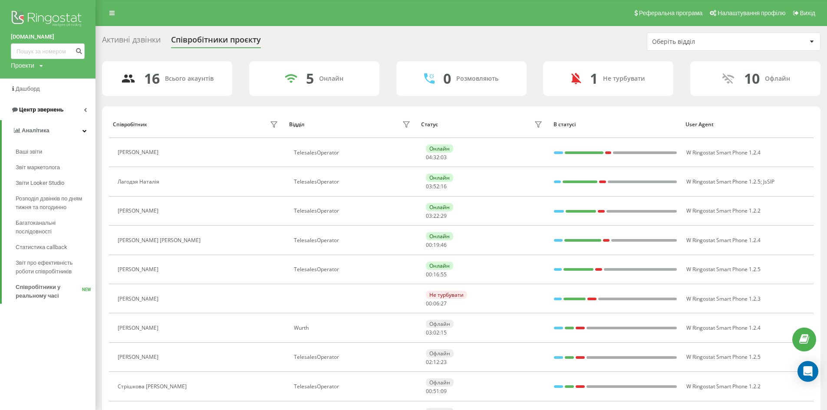  I want to click on div: Всього акаунтів, so click(189, 79).